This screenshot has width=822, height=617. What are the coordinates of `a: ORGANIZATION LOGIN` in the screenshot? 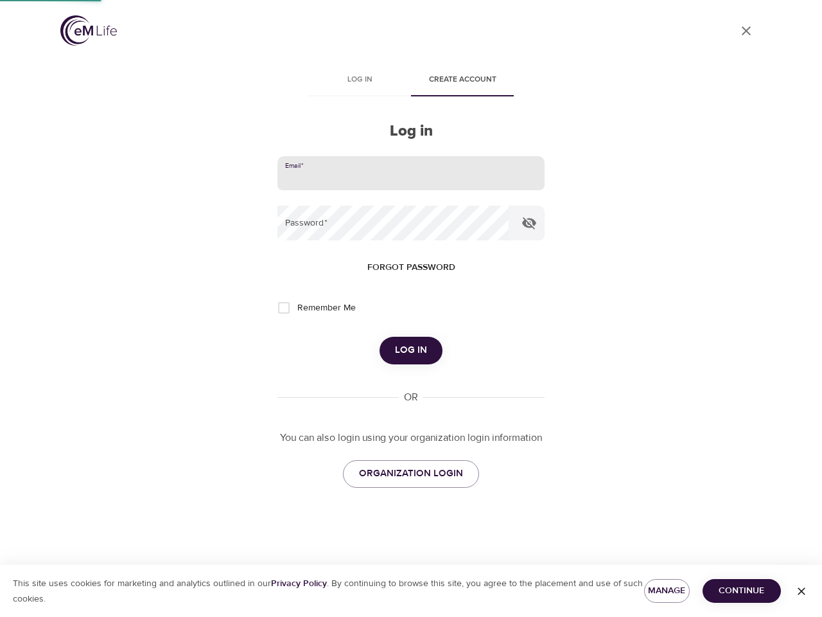 It's located at (411, 473).